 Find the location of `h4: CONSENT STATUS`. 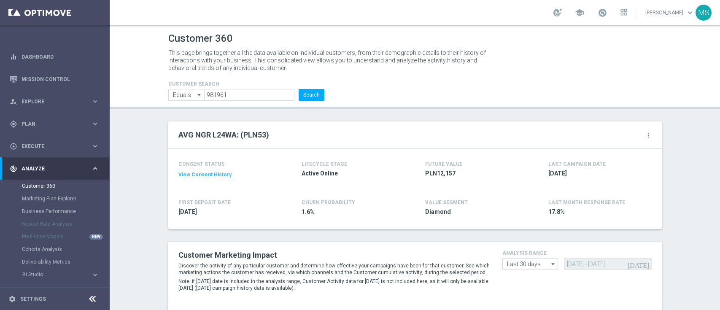

h4: CONSENT STATUS is located at coordinates (228, 164).